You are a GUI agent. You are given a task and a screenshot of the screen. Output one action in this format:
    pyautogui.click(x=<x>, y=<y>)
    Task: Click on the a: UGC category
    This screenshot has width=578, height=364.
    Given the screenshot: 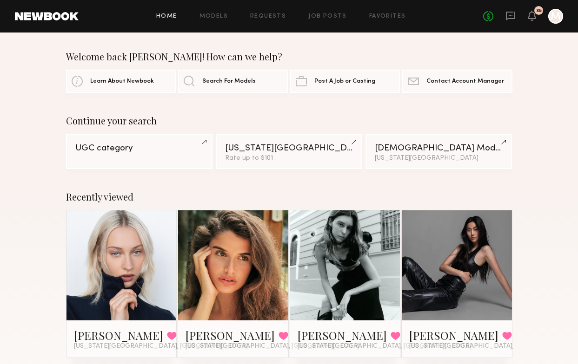 What is the action you would take?
    pyautogui.click(x=139, y=152)
    